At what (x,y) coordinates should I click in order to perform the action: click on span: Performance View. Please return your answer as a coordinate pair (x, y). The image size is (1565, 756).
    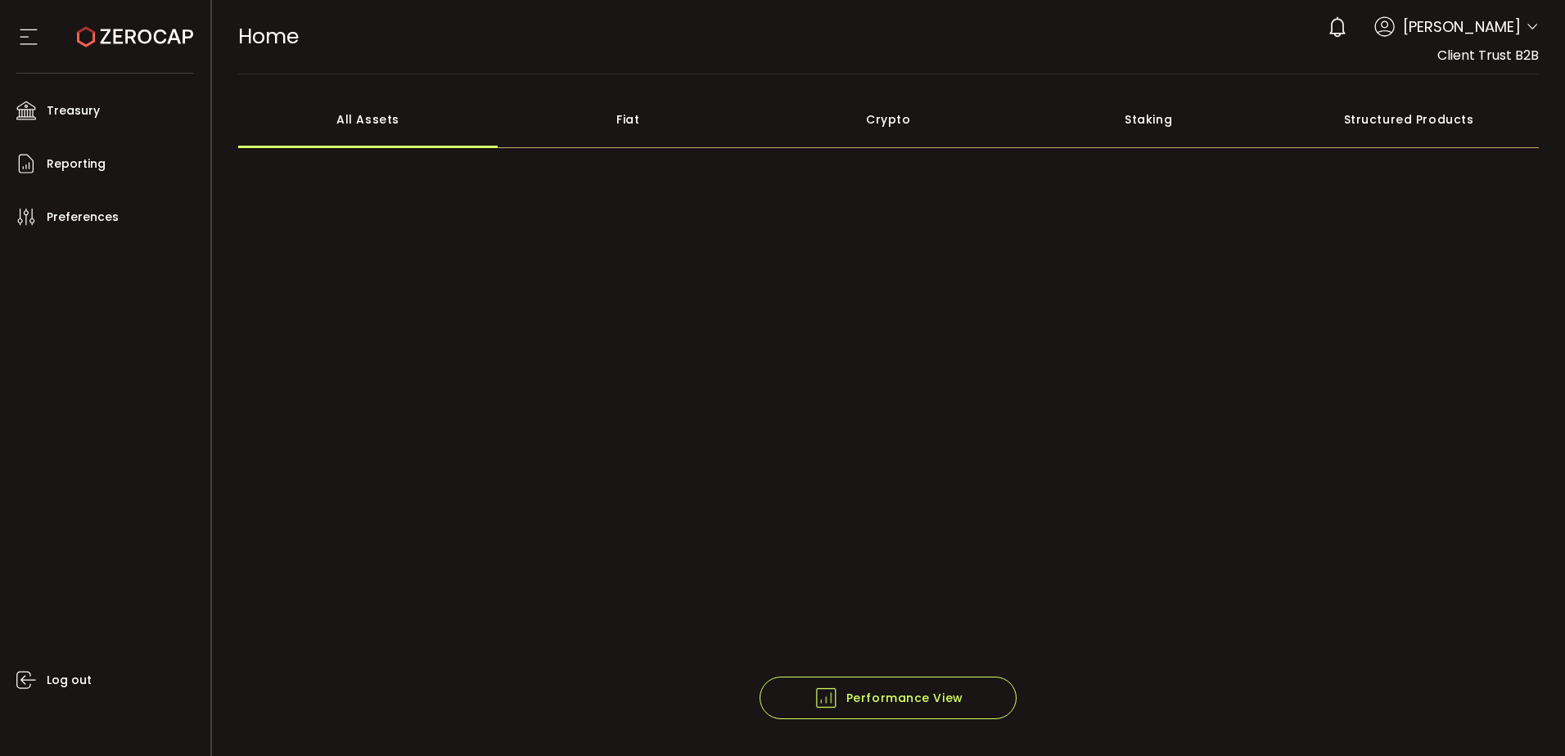
    Looking at the image, I should click on (888, 698).